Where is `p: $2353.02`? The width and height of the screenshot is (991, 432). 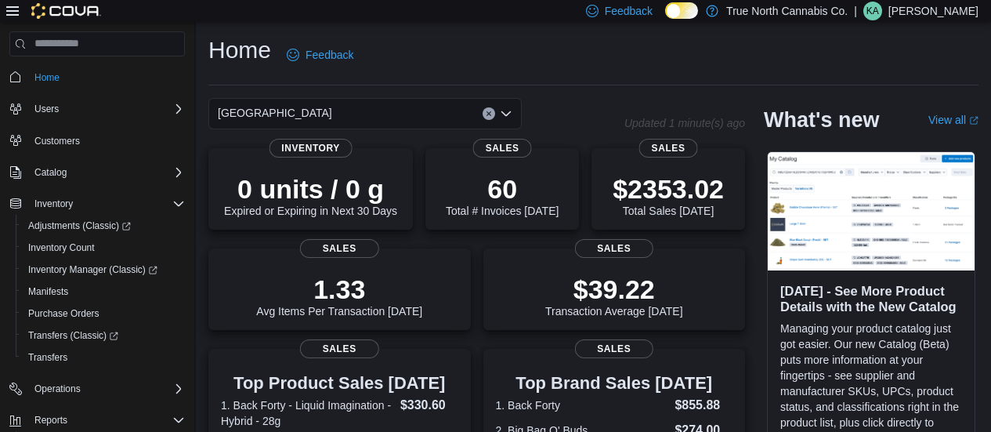 p: $2353.02 is located at coordinates (668, 189).